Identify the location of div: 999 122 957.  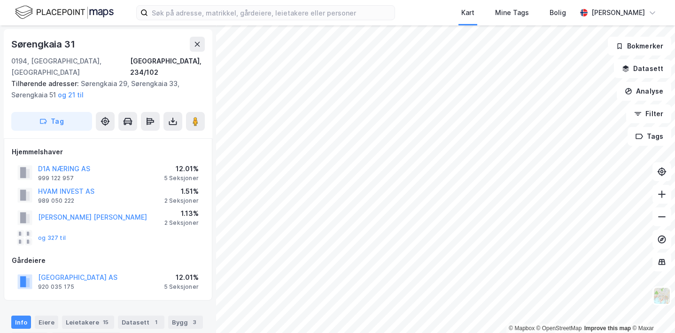
(56, 178).